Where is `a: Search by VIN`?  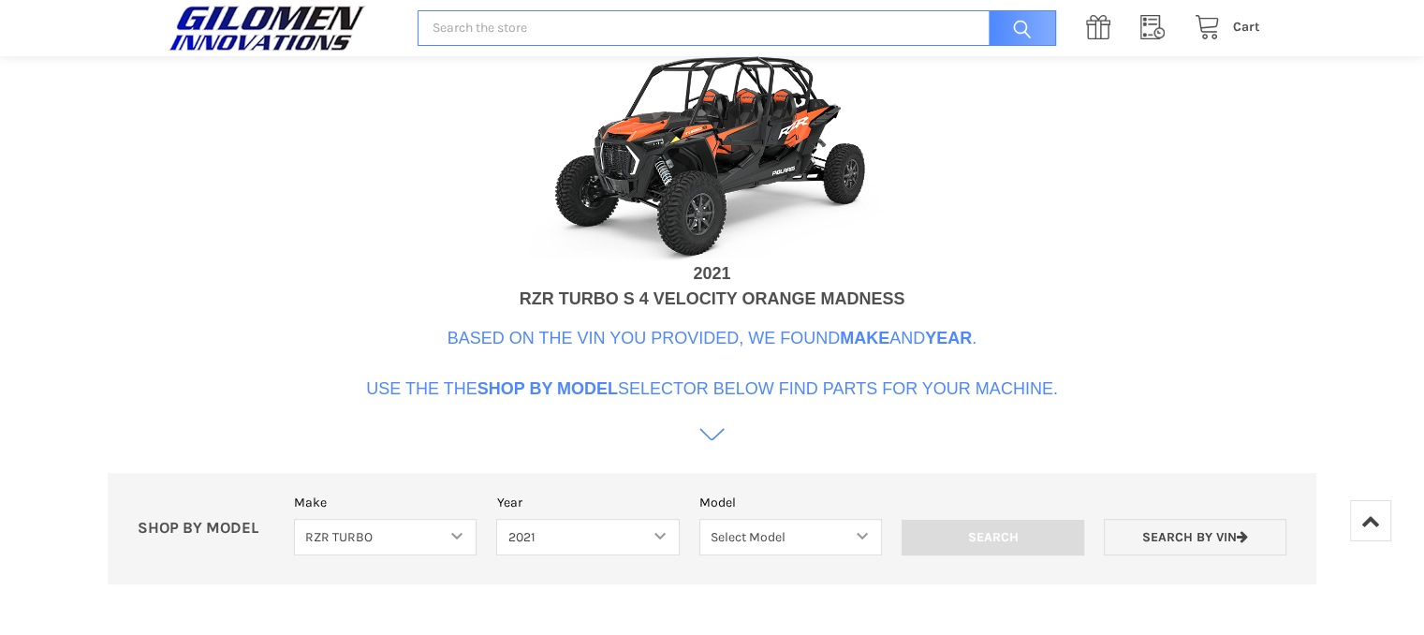 a: Search by VIN is located at coordinates (1195, 537).